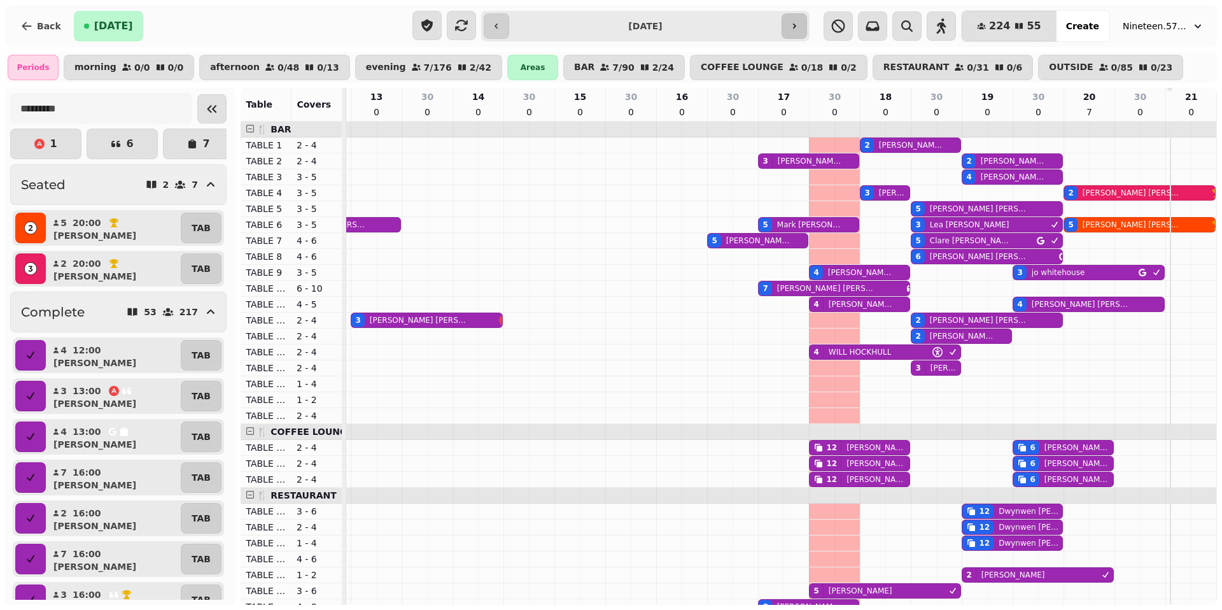  What do you see at coordinates (1110, 67) in the screenshot?
I see `button: OUTSIDE0/850/23` at bounding box center [1110, 67].